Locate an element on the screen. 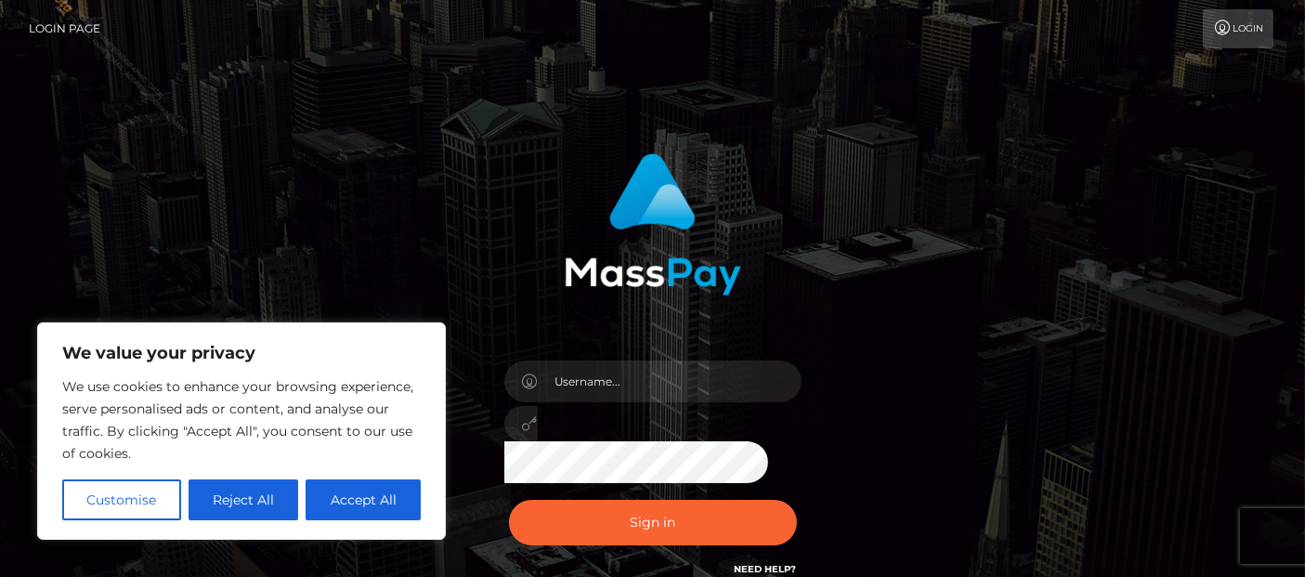 The height and width of the screenshot is (577, 1305). p: We value your privacy is located at coordinates (242, 353).